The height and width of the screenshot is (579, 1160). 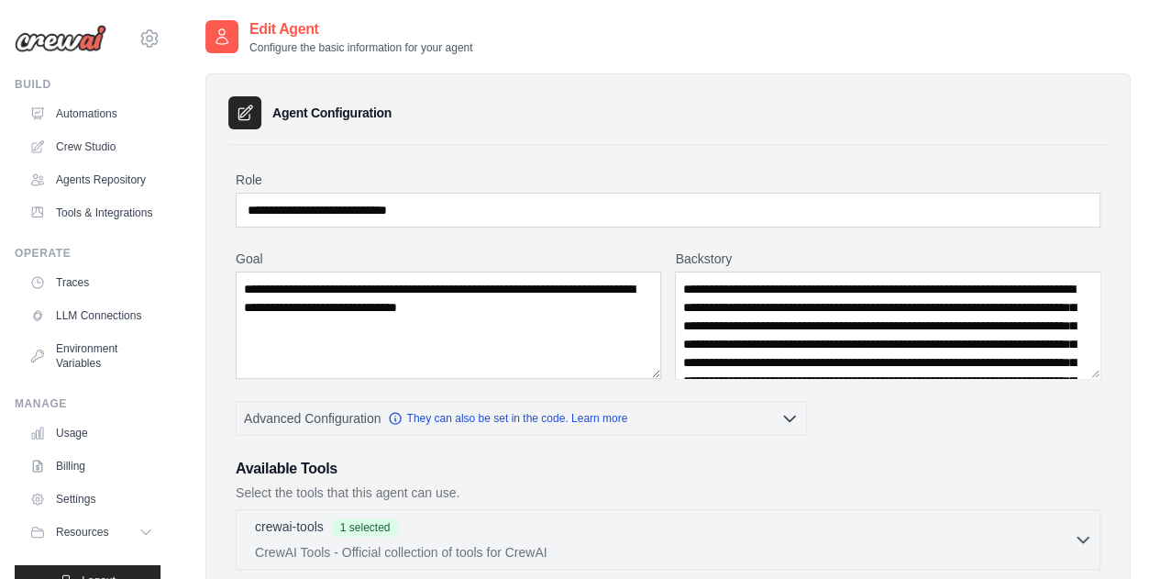 What do you see at coordinates (91, 282) in the screenshot?
I see `a: Traces` at bounding box center [91, 282].